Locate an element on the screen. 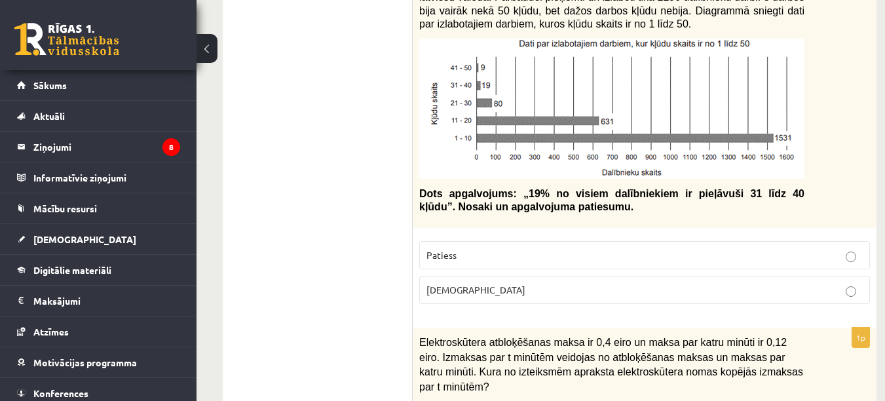  legend: Ziņojumi is located at coordinates (107, 147).